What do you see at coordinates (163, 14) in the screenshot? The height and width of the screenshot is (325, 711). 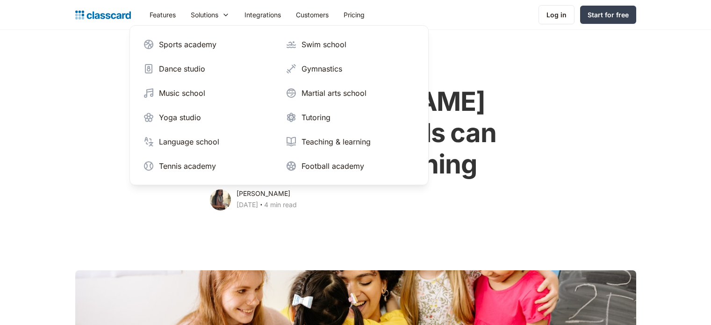 I see `a: Features` at bounding box center [163, 14].